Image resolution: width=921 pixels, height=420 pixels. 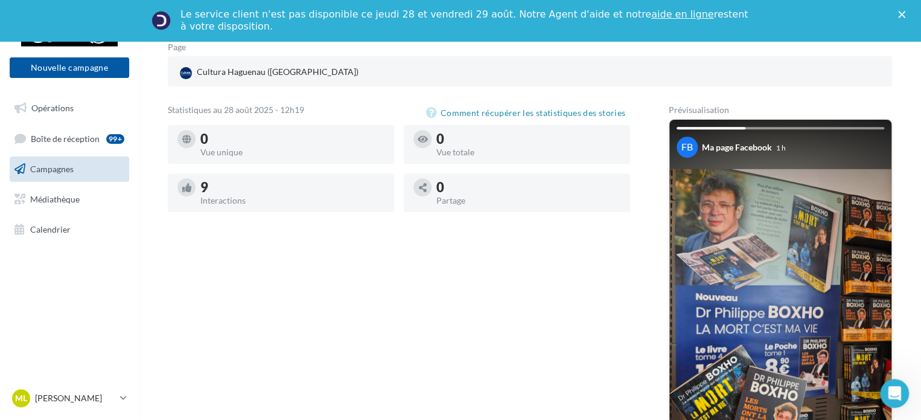 I want to click on div: 1 h, so click(x=781, y=147).